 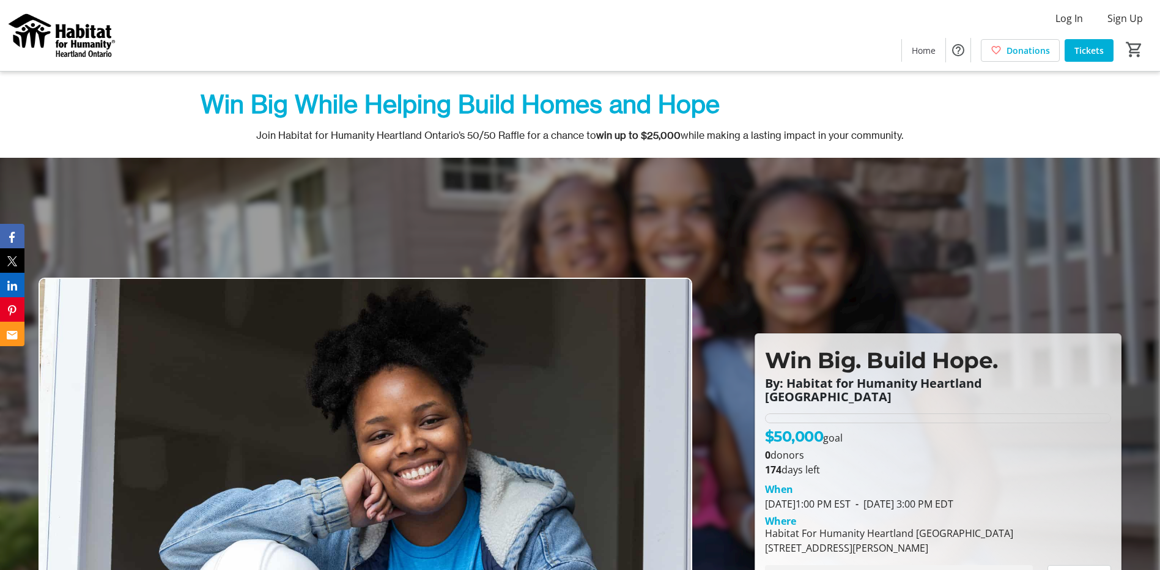 I want to click on span: Home, so click(x=923, y=50).